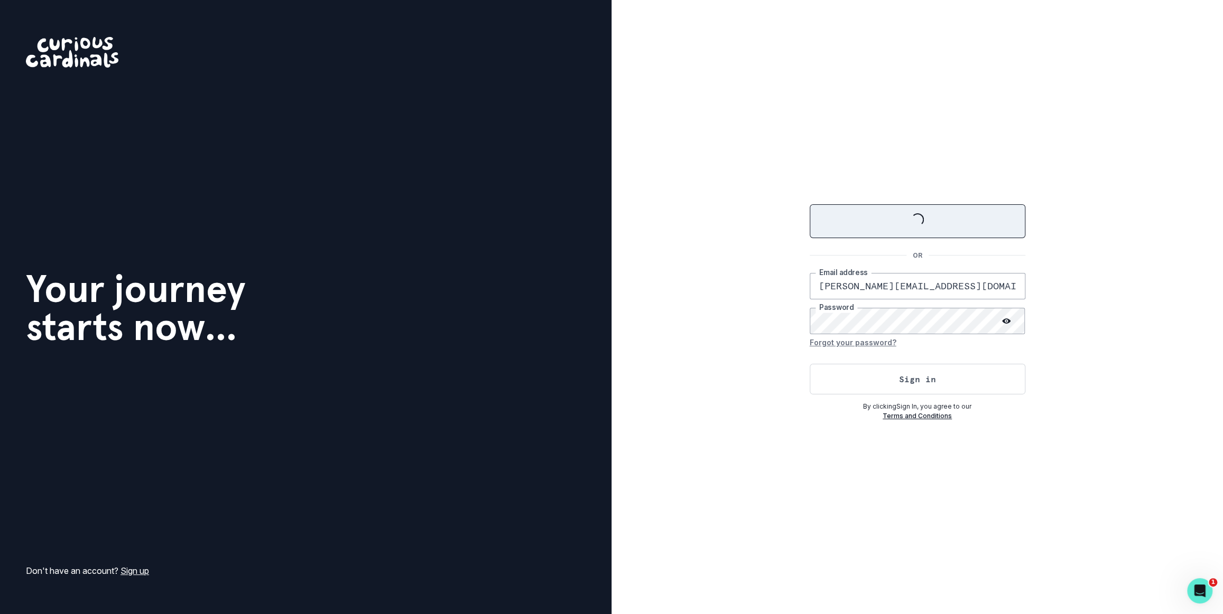 The width and height of the screenshot is (1223, 614). Describe the element at coordinates (1213, 583) in the screenshot. I see `span: 1` at that location.